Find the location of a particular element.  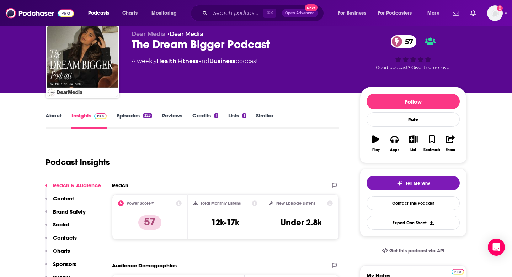

p: Charts is located at coordinates (62, 250).